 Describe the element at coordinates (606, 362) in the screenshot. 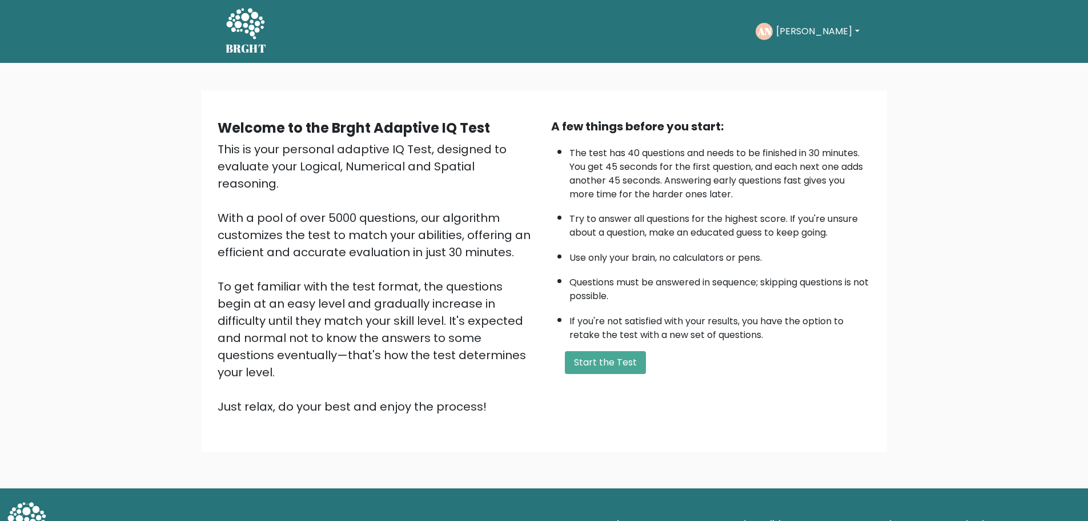

I see `button: Start the Test` at that location.